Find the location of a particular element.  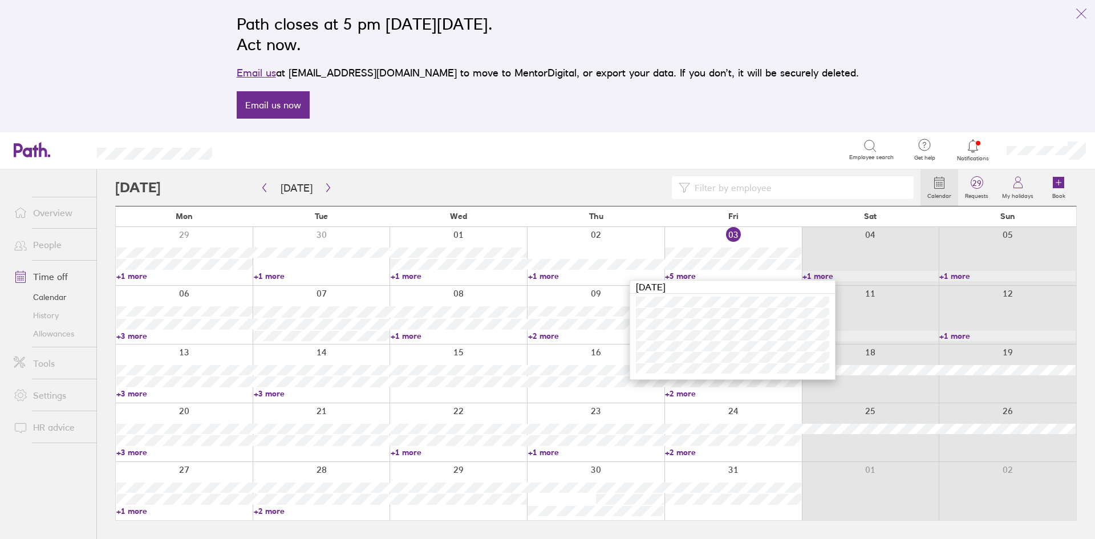

span: Tue is located at coordinates (321, 216).